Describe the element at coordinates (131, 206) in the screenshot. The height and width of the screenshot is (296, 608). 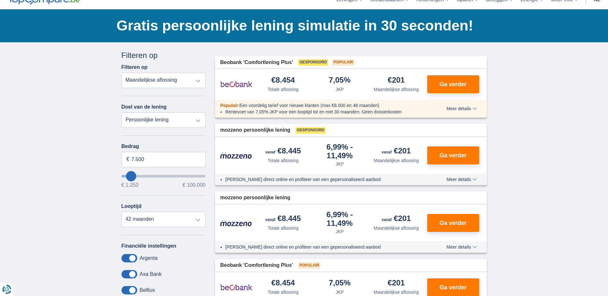
I see `label: Looptijd` at that location.